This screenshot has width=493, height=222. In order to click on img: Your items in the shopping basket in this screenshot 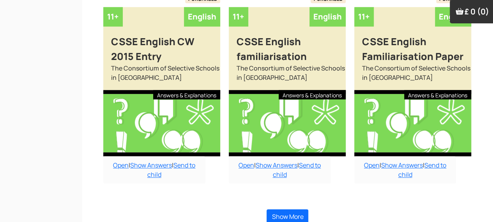, I will do `click(460, 11)`.